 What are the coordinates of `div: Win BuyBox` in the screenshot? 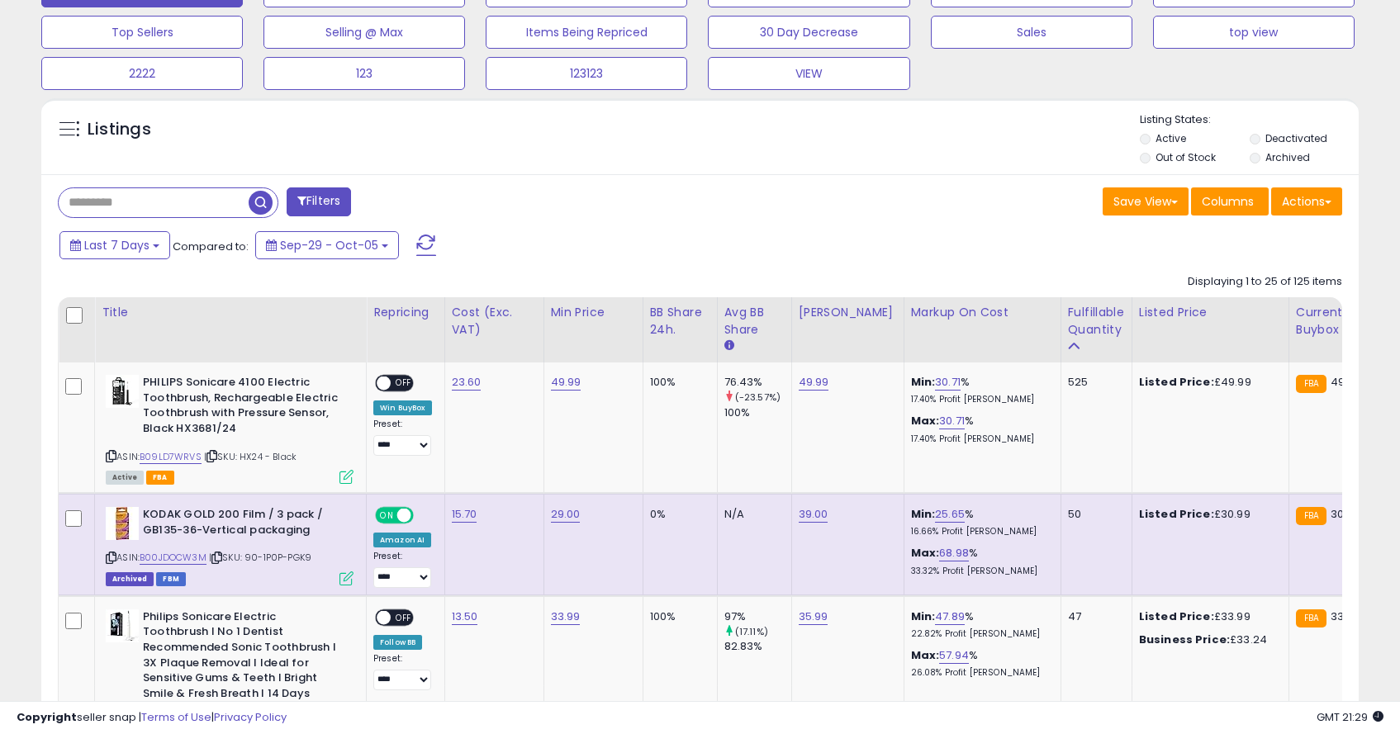 It's located at (402, 408).